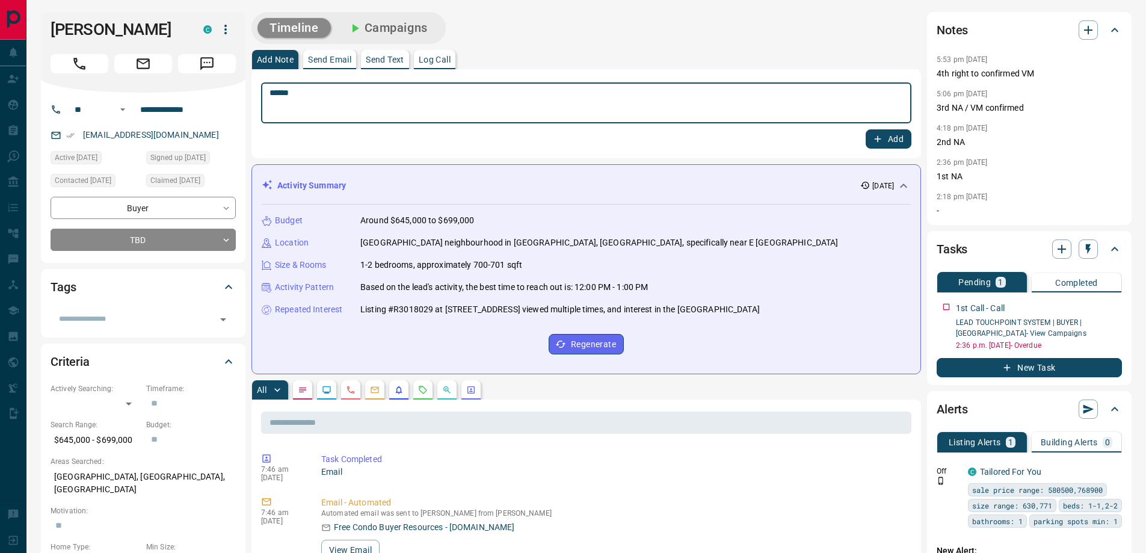 The width and height of the screenshot is (1146, 553). Describe the element at coordinates (941, 481) in the screenshot. I see `svg: Push Notification Only` at that location.